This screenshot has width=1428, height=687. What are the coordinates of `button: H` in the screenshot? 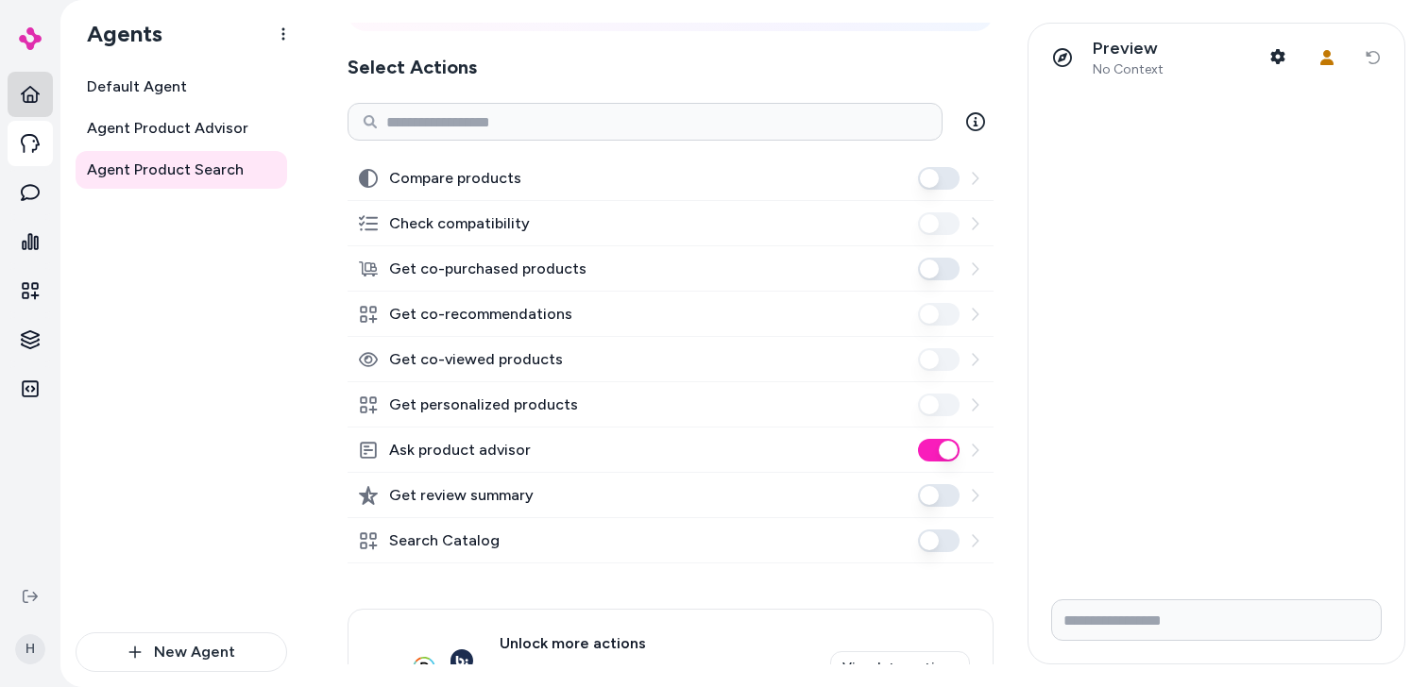 It's located at (30, 650).